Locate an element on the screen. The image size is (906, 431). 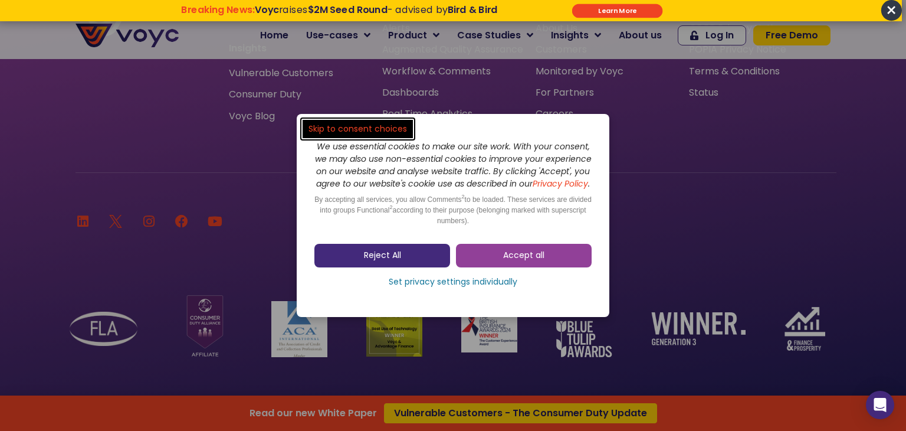
span: Set privacy settings individually is located at coordinates (453, 282).